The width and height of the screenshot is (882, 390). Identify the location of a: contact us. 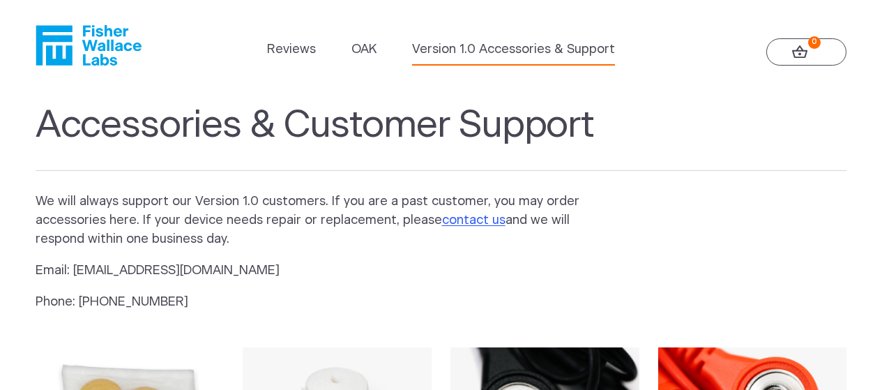
(473, 220).